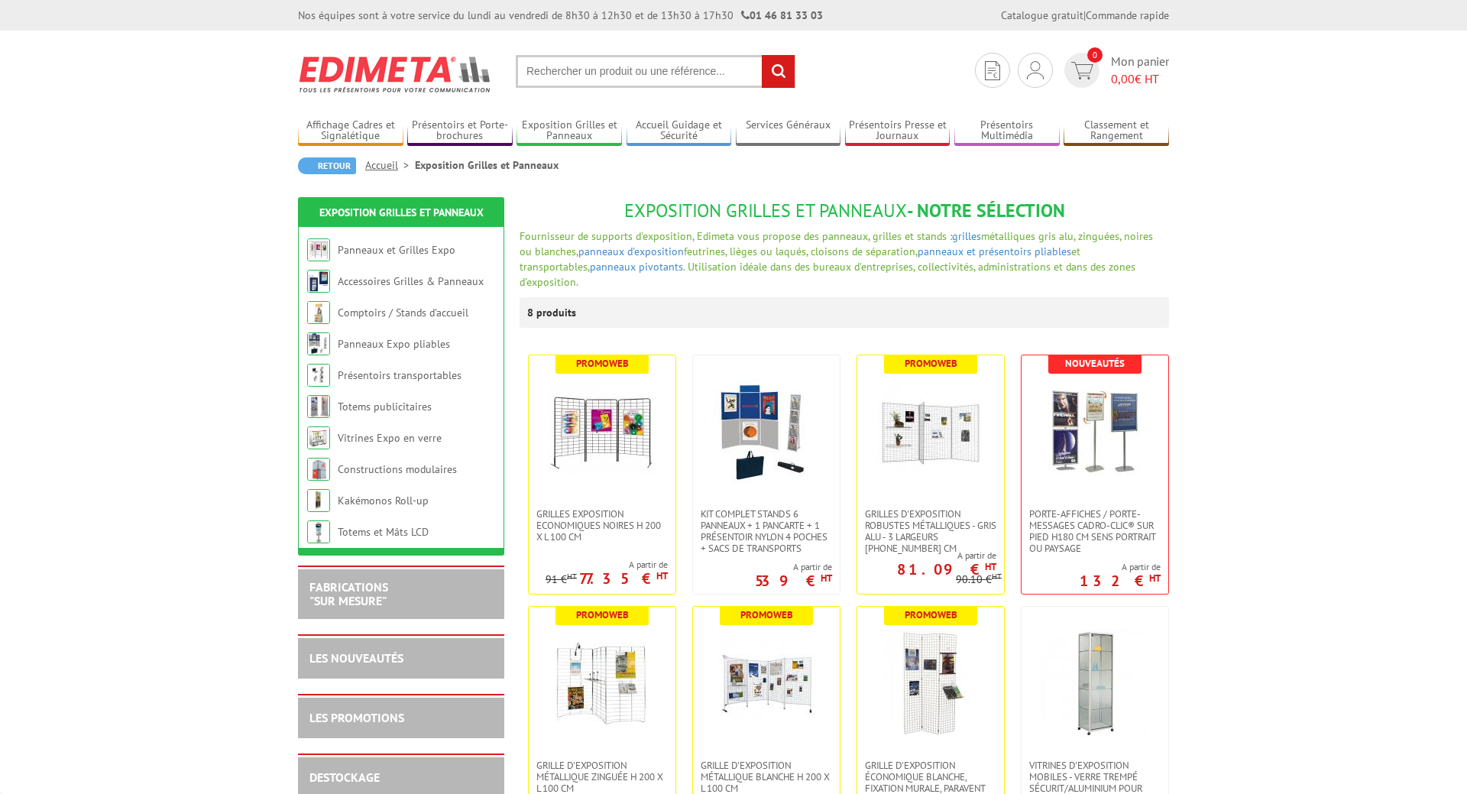 The width and height of the screenshot is (1467, 794). What do you see at coordinates (979, 579) in the screenshot?
I see `p: 90.10 €` at bounding box center [979, 579].